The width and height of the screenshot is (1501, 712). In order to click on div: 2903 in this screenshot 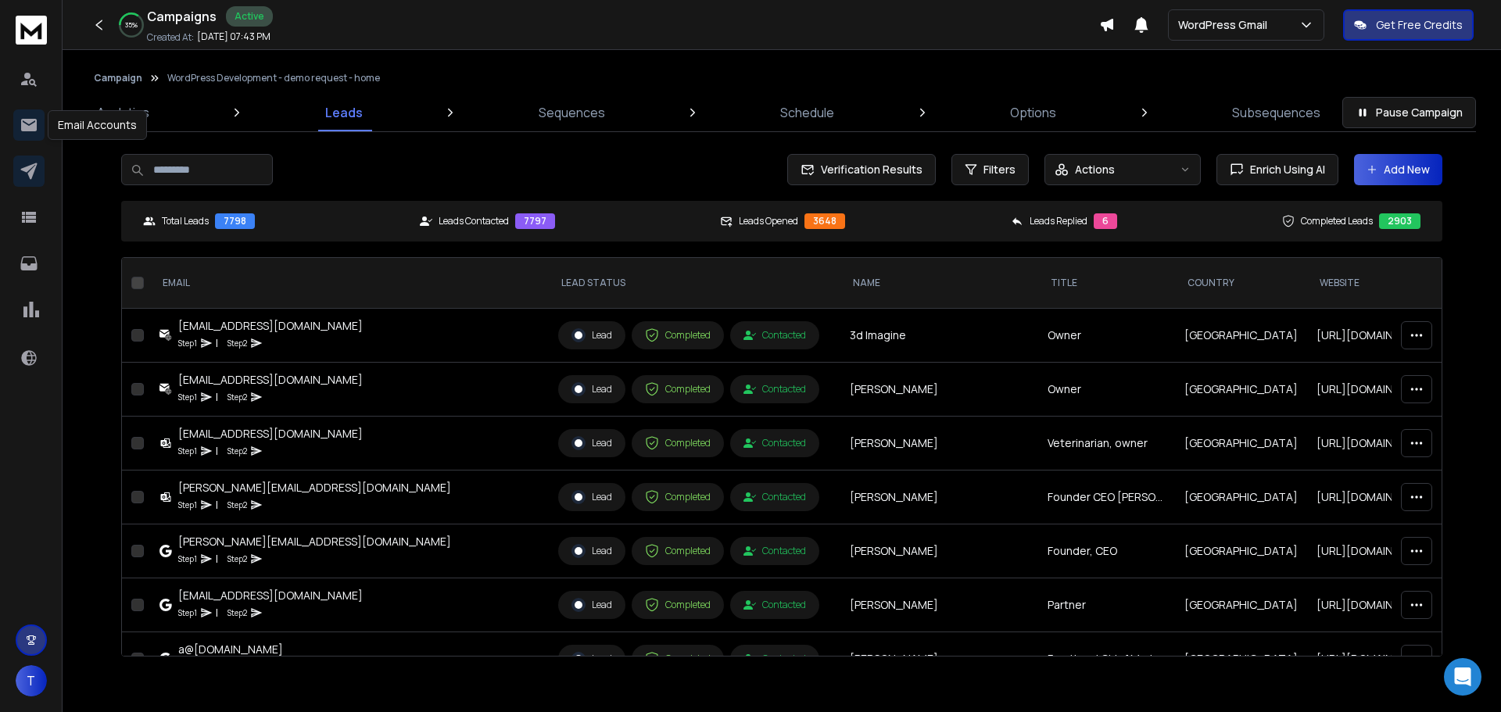, I will do `click(1400, 221)`.